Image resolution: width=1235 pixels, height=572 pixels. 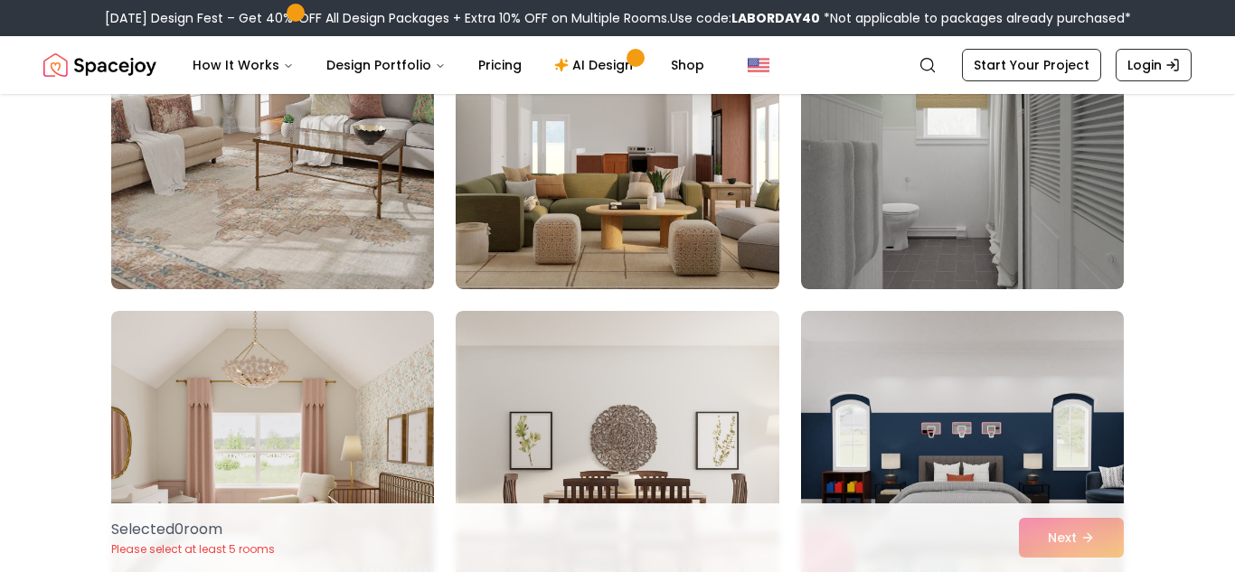 I want to click on a: Spacejoy, so click(x=99, y=65).